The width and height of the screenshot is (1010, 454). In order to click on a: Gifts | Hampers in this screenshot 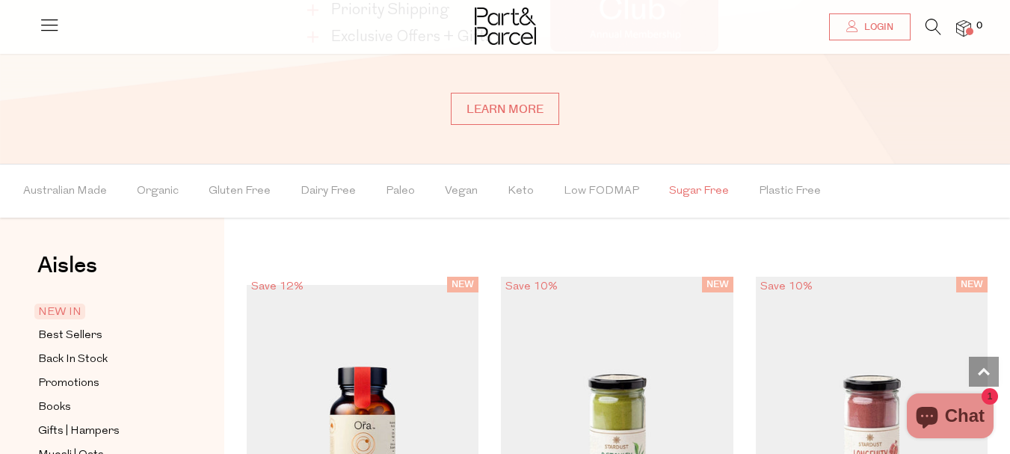, I will do `click(106, 430)`.